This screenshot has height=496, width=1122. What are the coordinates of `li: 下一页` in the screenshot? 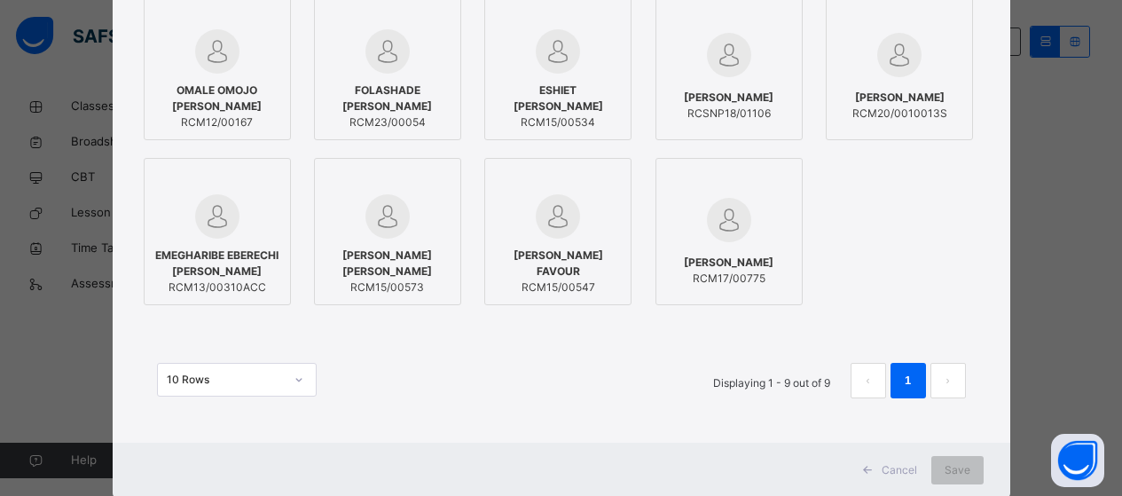 It's located at (949, 381).